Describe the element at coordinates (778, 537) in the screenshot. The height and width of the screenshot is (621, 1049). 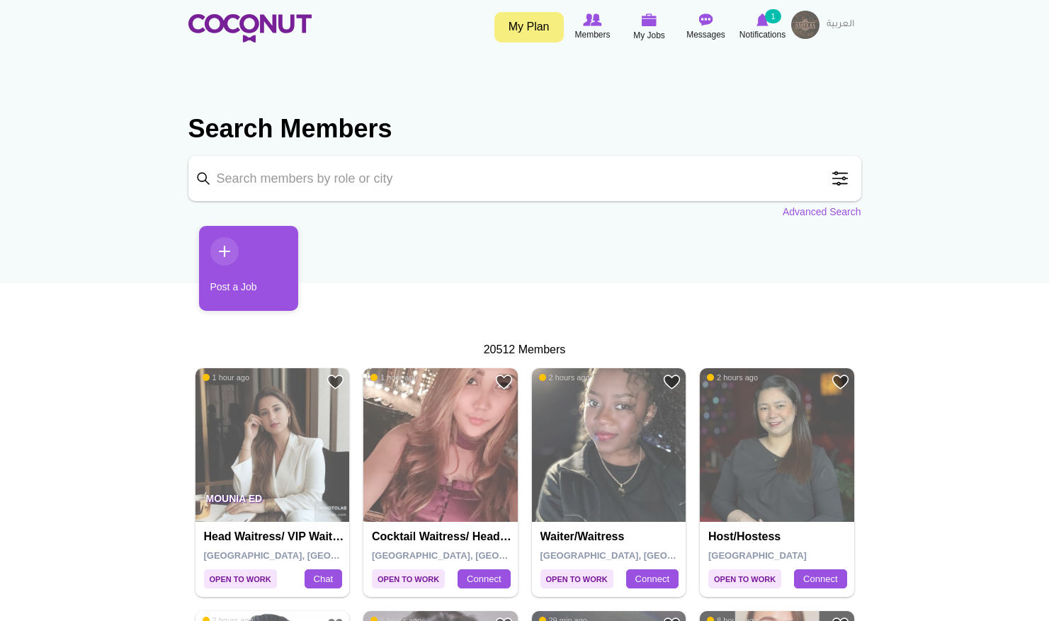
I see `h4: Host/Hostess` at that location.